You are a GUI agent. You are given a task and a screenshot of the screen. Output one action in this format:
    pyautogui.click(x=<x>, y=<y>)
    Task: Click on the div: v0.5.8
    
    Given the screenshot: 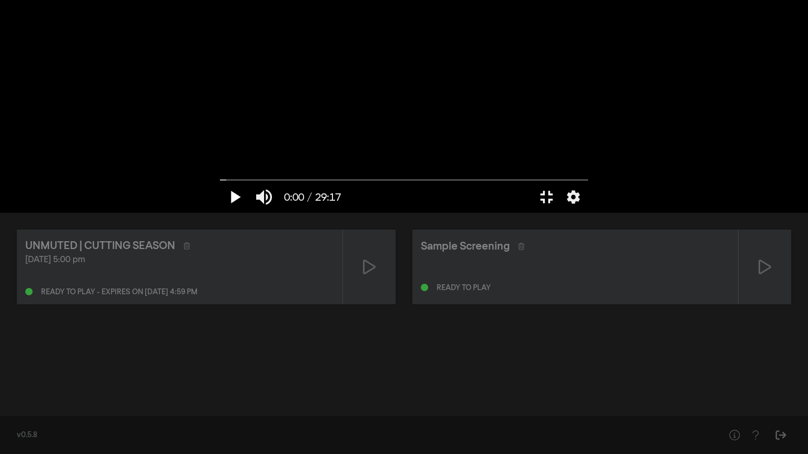 What is the action you would take?
    pyautogui.click(x=360, y=436)
    